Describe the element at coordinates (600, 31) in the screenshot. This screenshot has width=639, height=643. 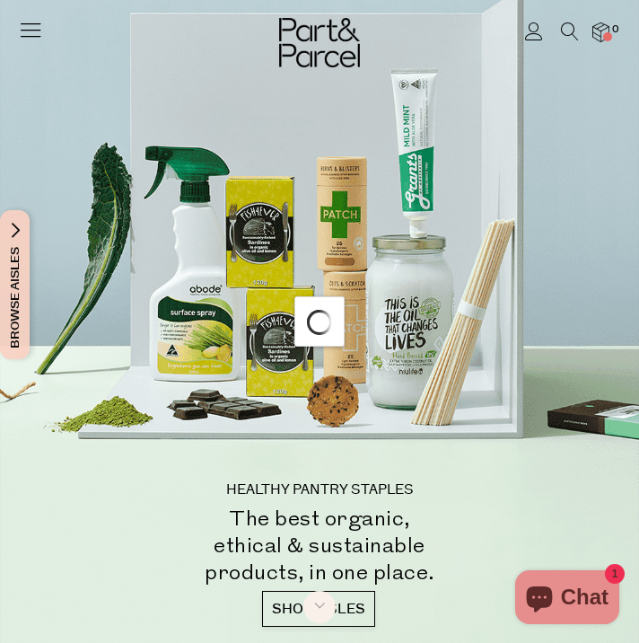
I see `a: 0` at that location.